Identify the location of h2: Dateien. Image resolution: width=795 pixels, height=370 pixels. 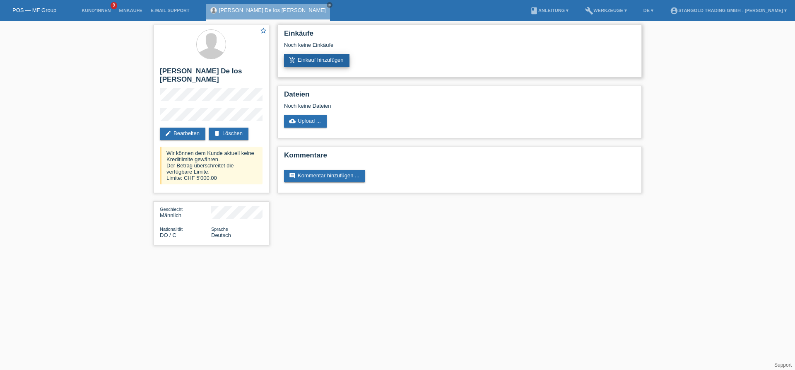
(460, 96).